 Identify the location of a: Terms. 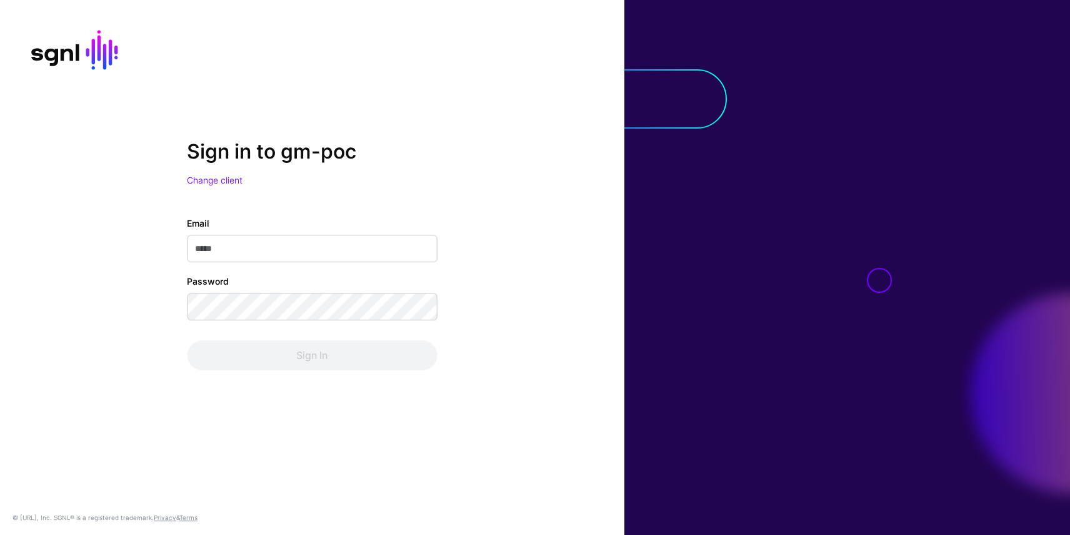
(188, 518).